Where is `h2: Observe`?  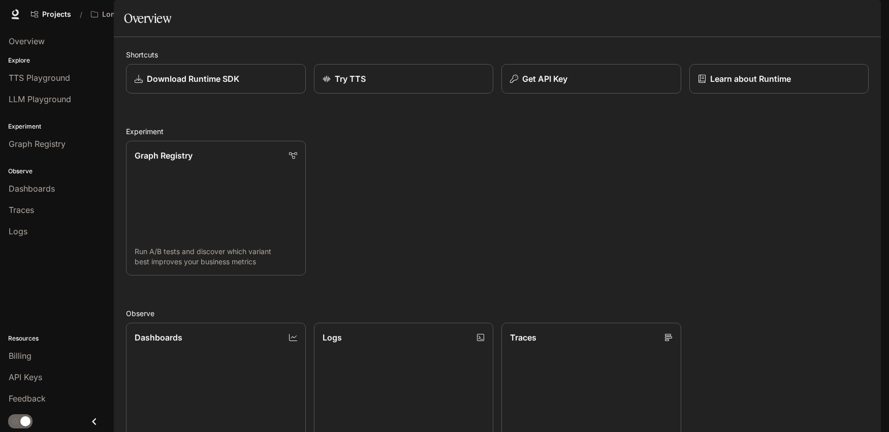 h2: Observe is located at coordinates (497, 313).